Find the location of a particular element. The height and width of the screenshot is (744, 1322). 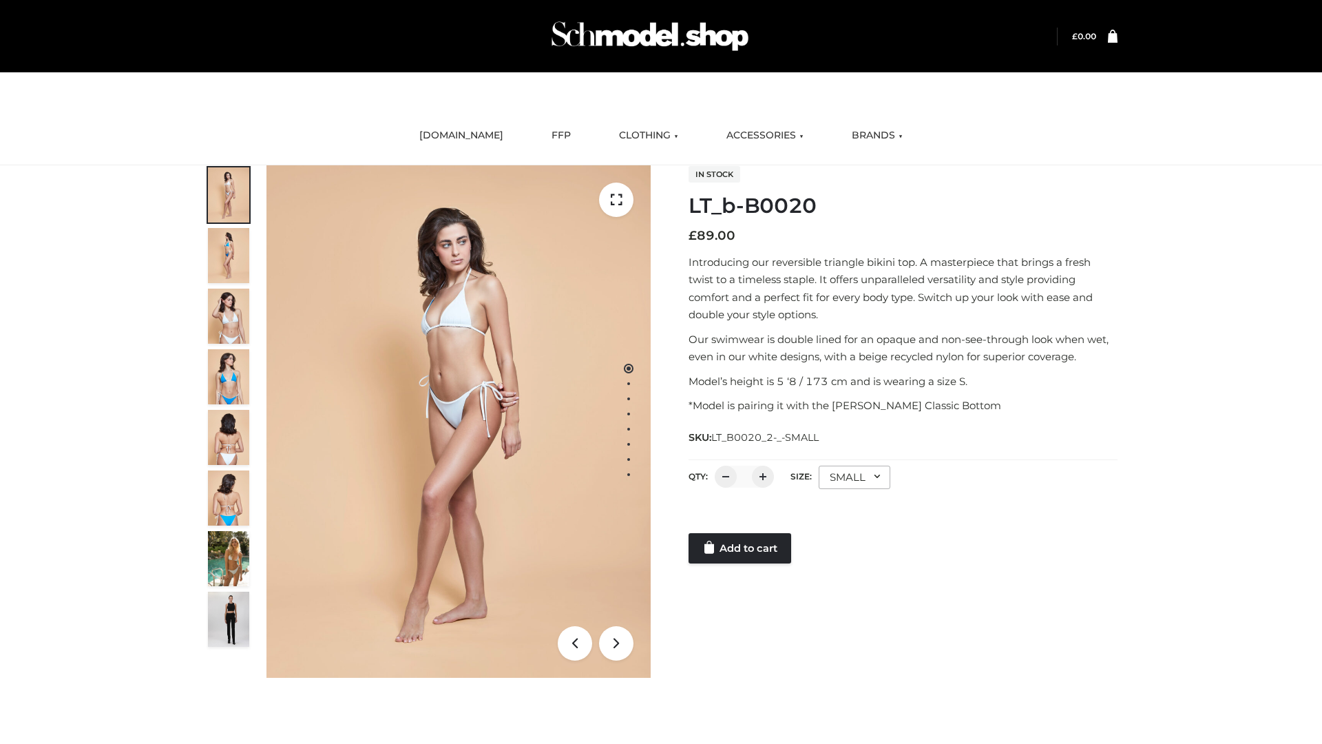

img: ArielClassicBikiniTop_CloudNine_AzureSky_OW114ECO_4-scaled.jpg is located at coordinates (229, 377).